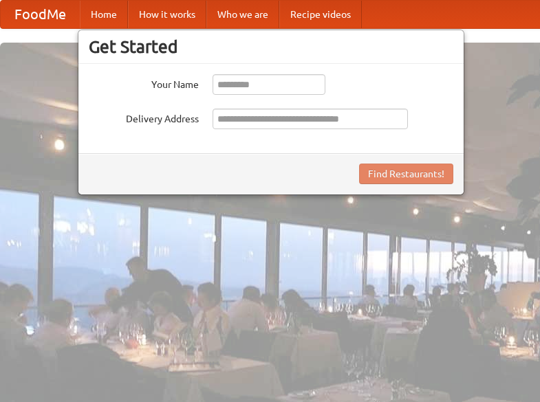  What do you see at coordinates (243, 14) in the screenshot?
I see `a: Who we are` at bounding box center [243, 14].